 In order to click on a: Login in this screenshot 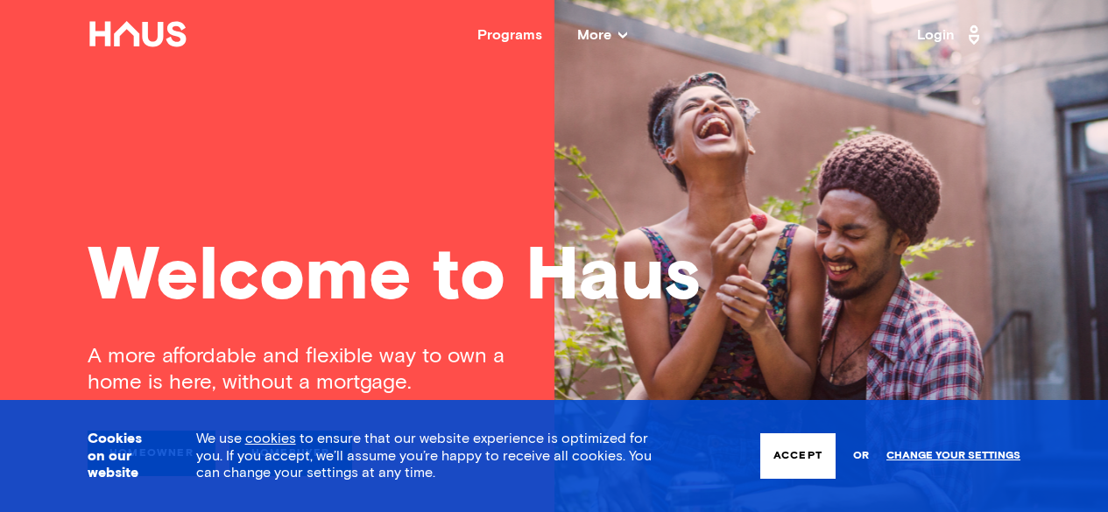, I will do `click(951, 35)`.